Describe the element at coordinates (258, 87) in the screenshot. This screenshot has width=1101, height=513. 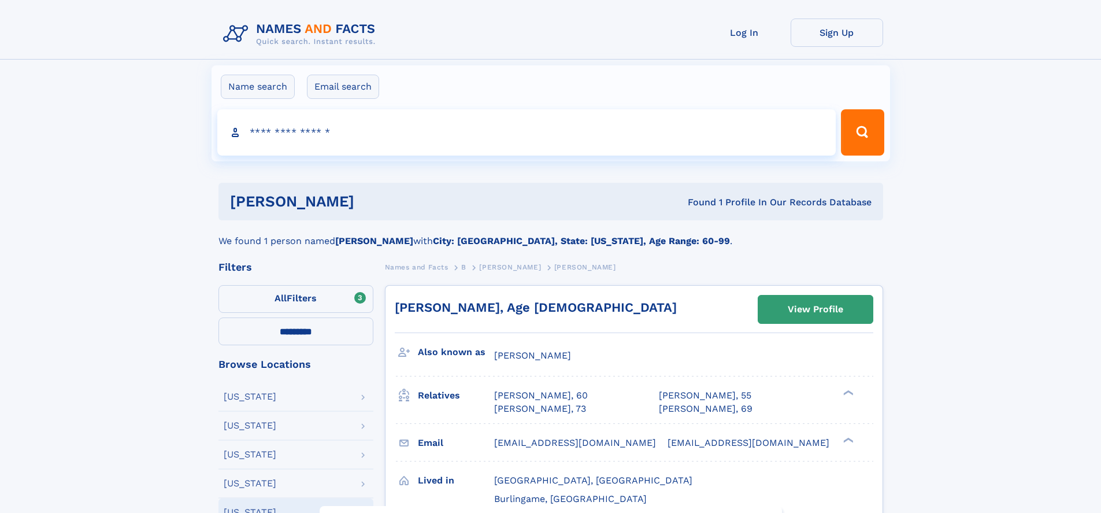
I see `label: Name search` at that location.